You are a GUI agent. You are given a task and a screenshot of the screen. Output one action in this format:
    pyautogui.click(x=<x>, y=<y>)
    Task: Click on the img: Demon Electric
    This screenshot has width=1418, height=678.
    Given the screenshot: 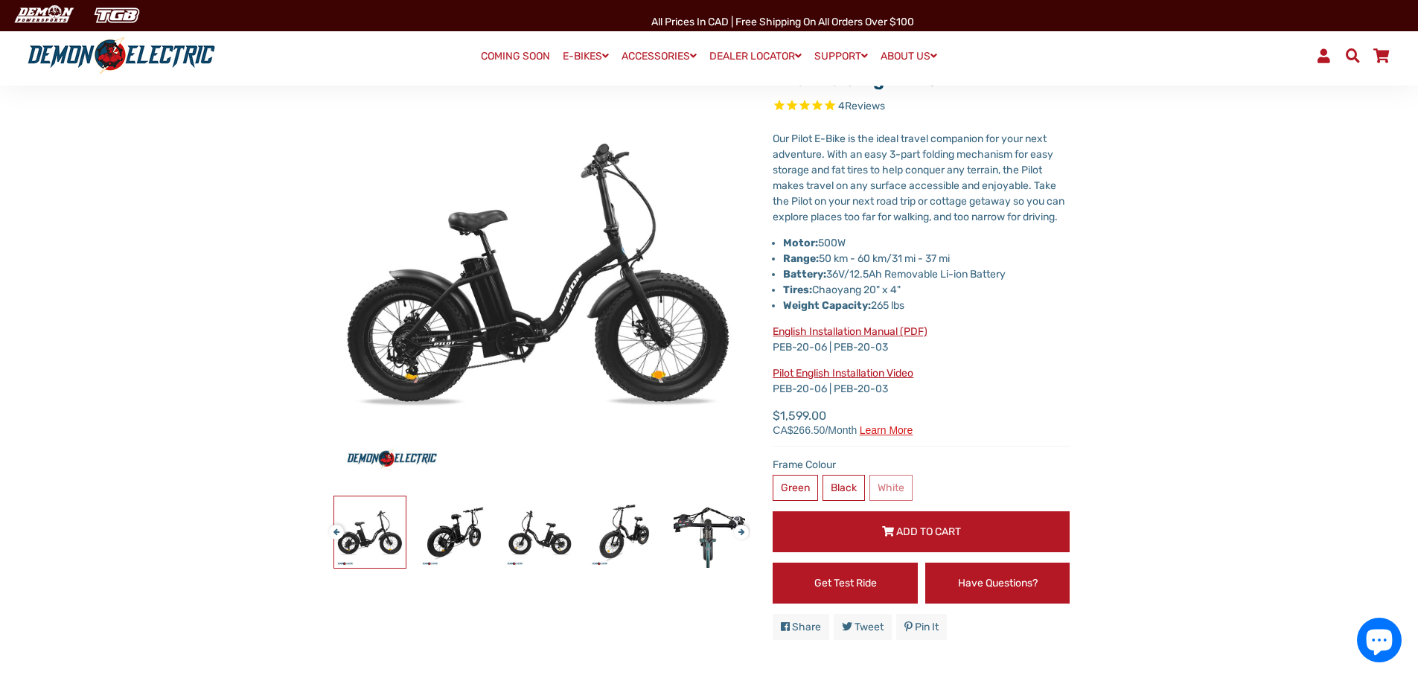 What is the action you would take?
    pyautogui.click(x=43, y=15)
    